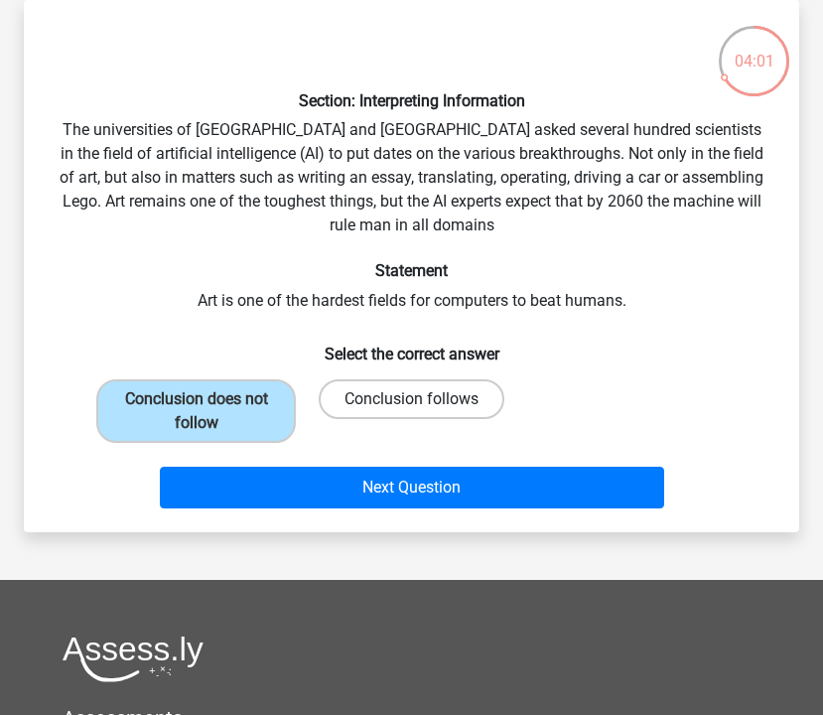 This screenshot has width=823, height=715. Describe the element at coordinates (133, 658) in the screenshot. I see `img: Assessly logo` at that location.